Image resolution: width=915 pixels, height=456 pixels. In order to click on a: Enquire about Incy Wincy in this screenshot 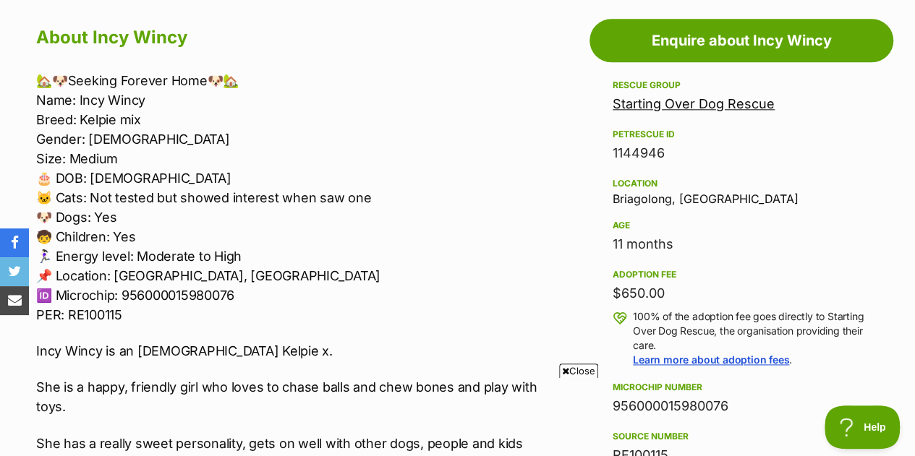, I will do `click(741, 40)`.